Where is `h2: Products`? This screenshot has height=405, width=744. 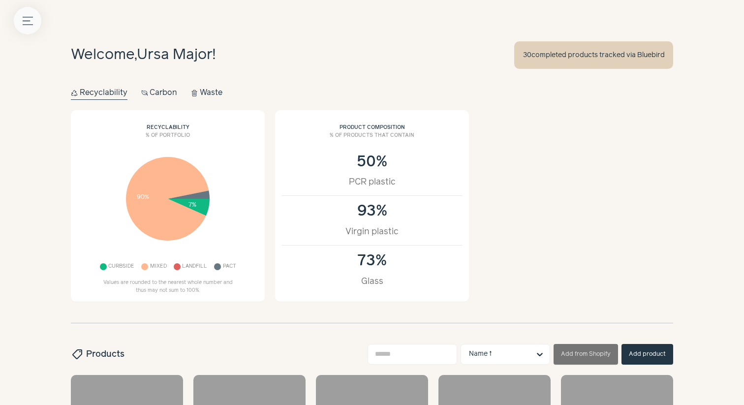
h2: Products is located at coordinates (97, 354).